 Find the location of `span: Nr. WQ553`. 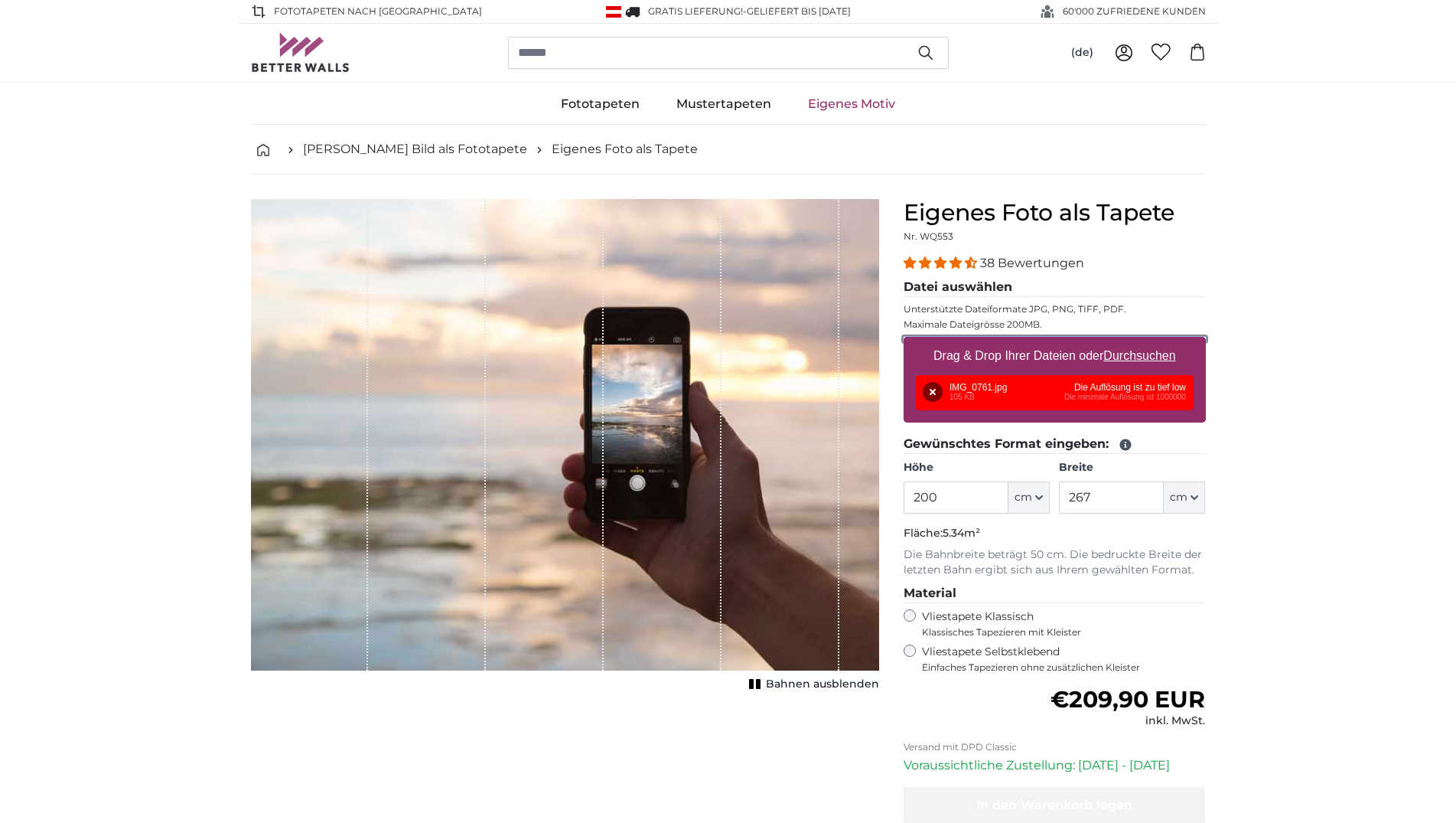

span: Nr. WQ553 is located at coordinates (928, 236).